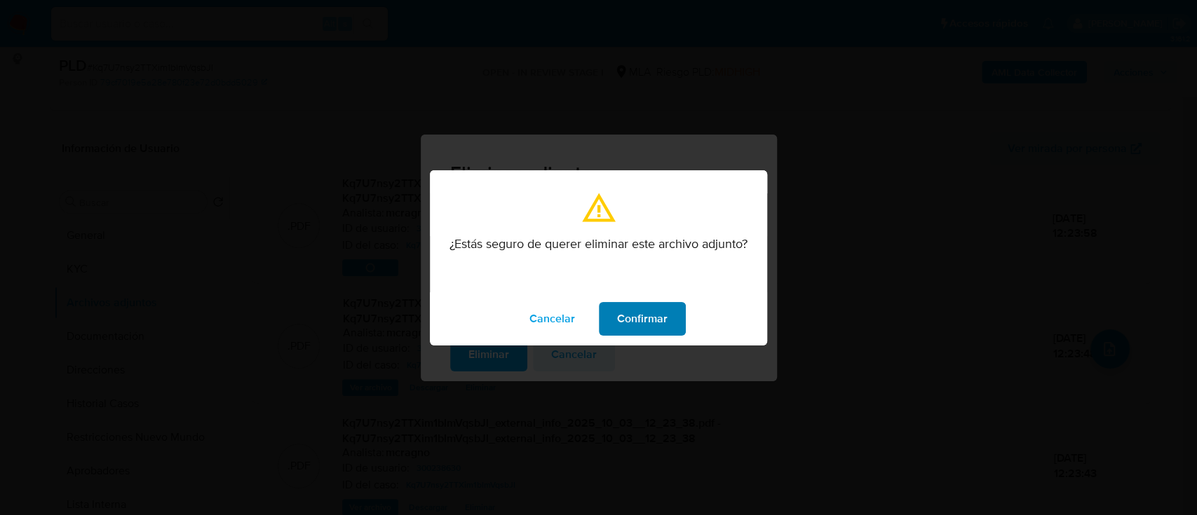 This screenshot has width=1197, height=515. Describe the element at coordinates (598, 244) in the screenshot. I see `p: ¿Estás seguro de querer eliminar este archivo adjunto?` at that location.